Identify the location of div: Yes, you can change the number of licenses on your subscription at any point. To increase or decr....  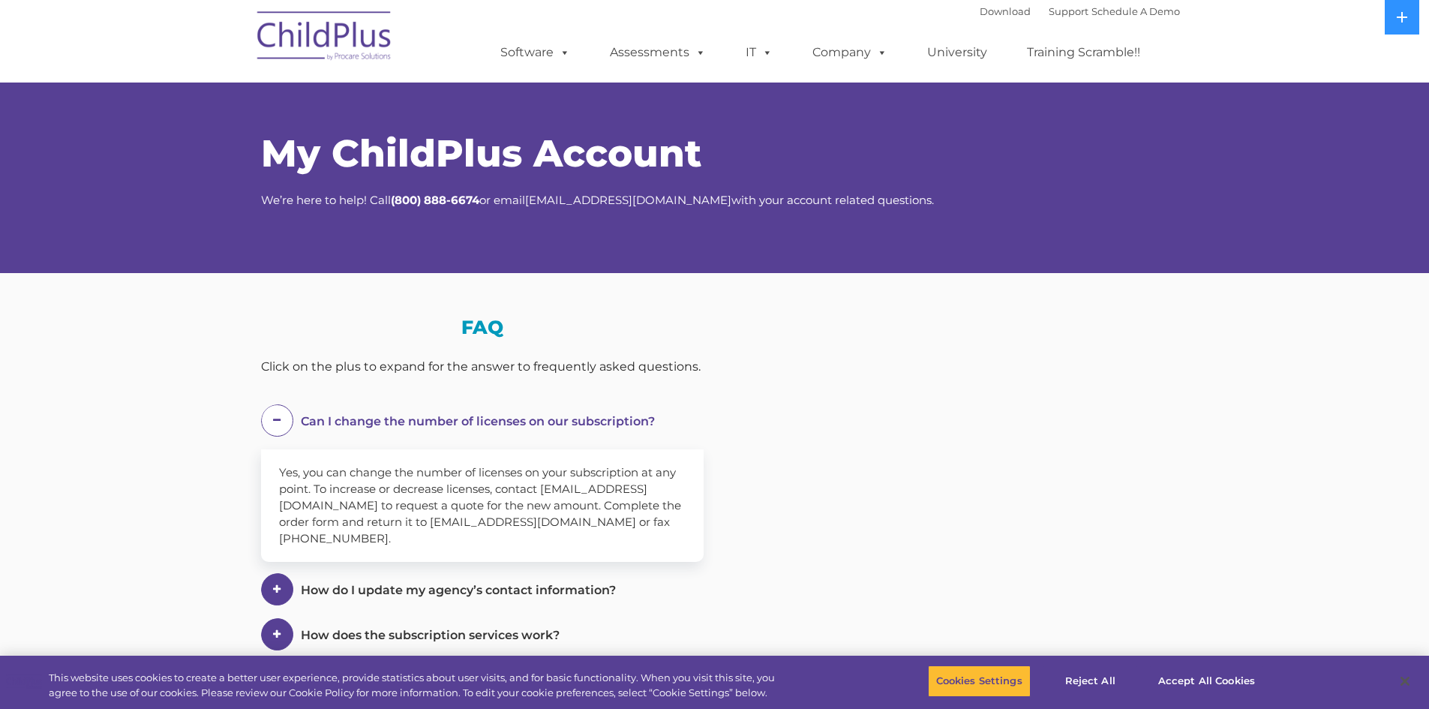
(482, 506).